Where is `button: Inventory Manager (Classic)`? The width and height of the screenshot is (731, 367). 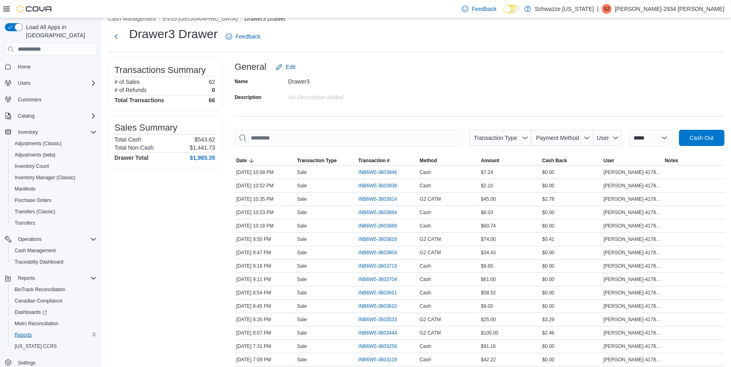 button: Inventory Manager (Classic) is located at coordinates (54, 178).